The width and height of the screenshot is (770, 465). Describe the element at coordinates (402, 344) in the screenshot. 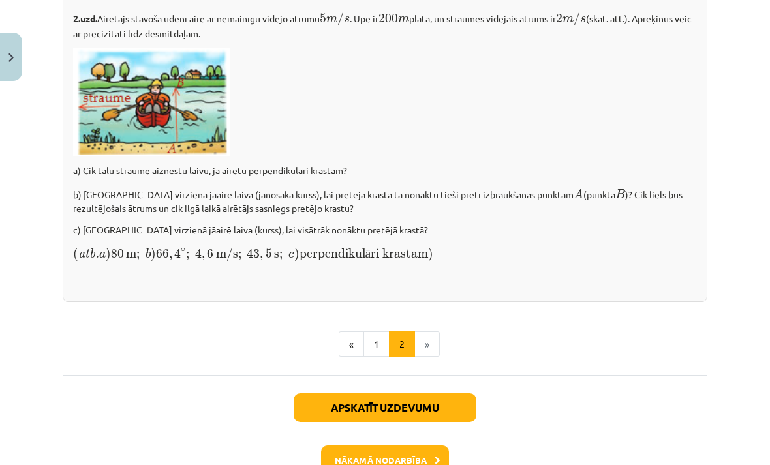

I see `button: 2` at that location.